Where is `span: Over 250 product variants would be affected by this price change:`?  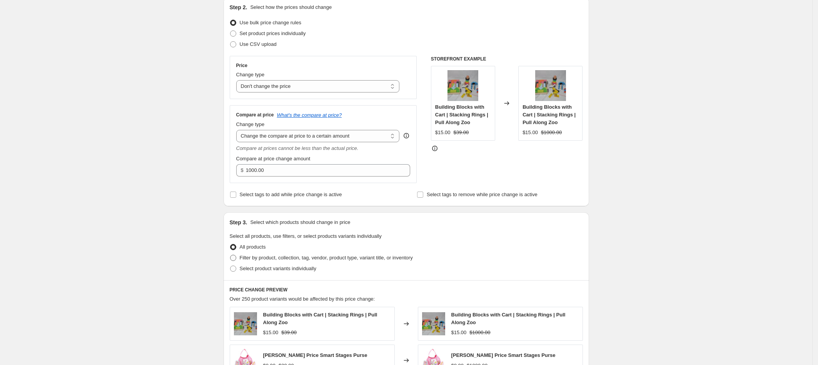 span: Over 250 product variants would be affected by this price change: is located at coordinates (303, 298).